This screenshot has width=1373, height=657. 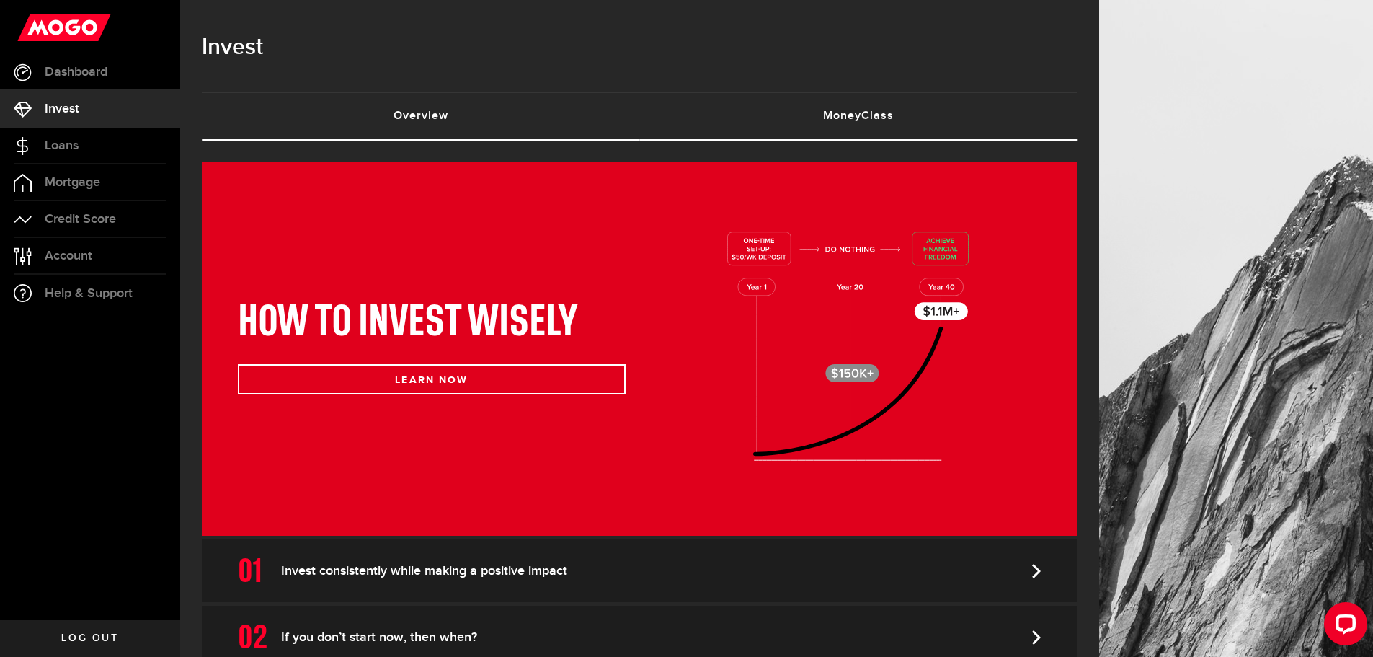 I want to click on h1: HOW TO INVEST WISELY, so click(x=432, y=323).